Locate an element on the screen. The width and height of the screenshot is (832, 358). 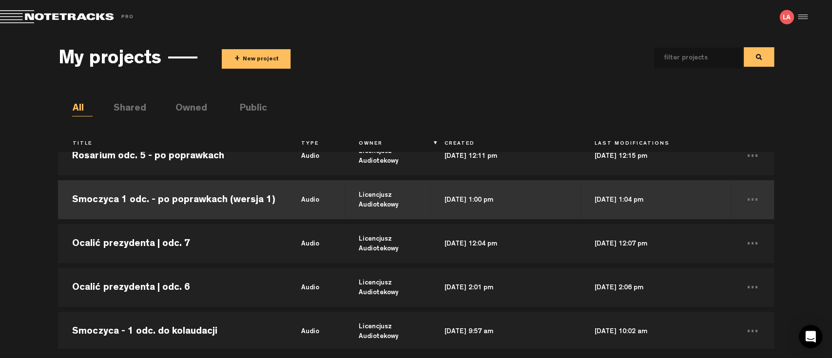
input: filter projects is located at coordinates (690, 58).